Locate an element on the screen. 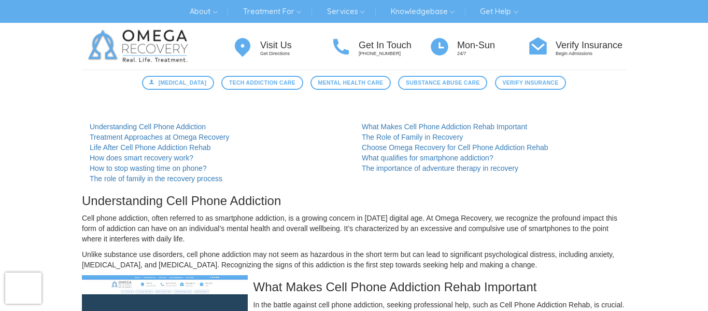 This screenshot has height=311, width=708. a: Life After Cell Phone Addiction Rehab is located at coordinates (150, 147).